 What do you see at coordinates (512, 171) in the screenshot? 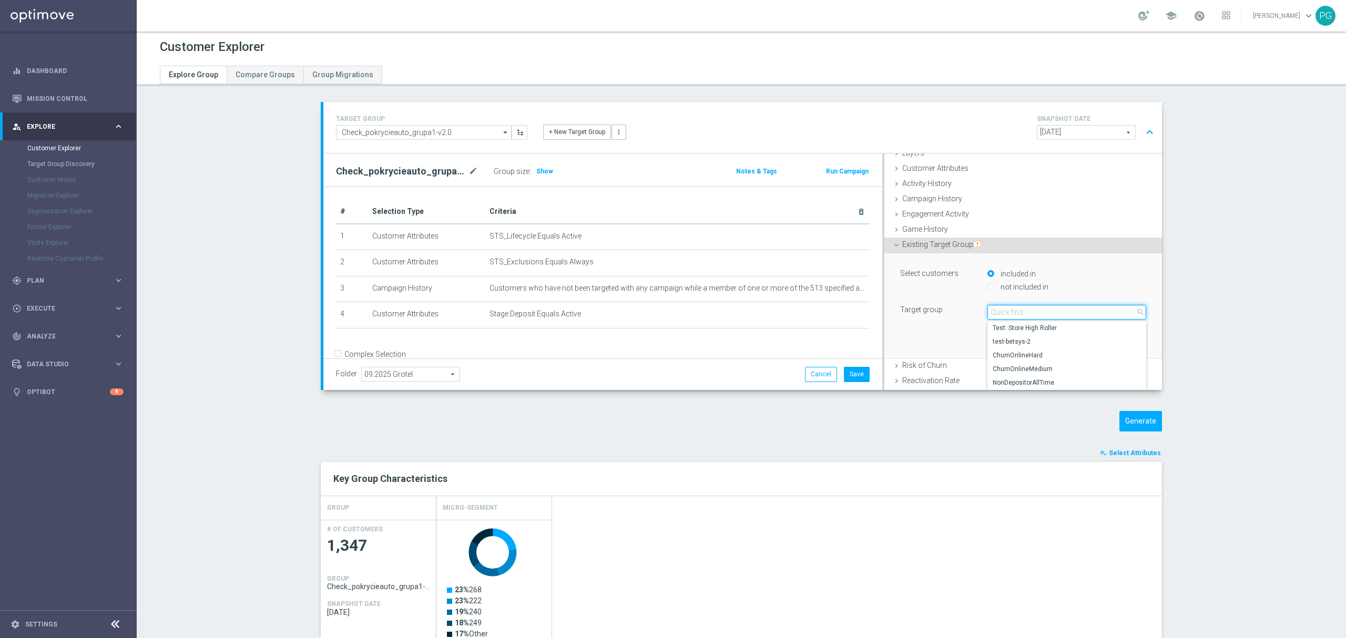
I see `label: Group size` at bounding box center [512, 171].